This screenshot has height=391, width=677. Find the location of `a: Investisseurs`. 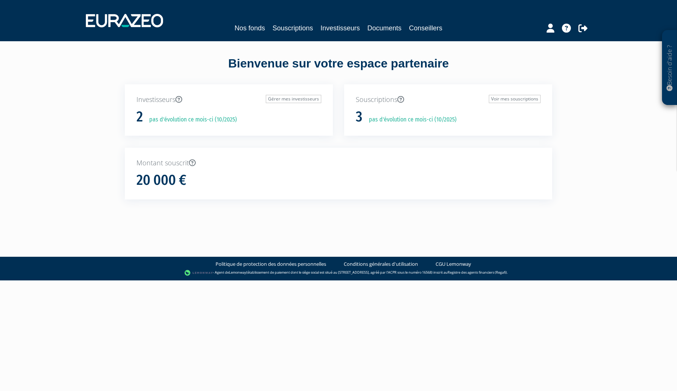

a: Investisseurs is located at coordinates (340, 28).